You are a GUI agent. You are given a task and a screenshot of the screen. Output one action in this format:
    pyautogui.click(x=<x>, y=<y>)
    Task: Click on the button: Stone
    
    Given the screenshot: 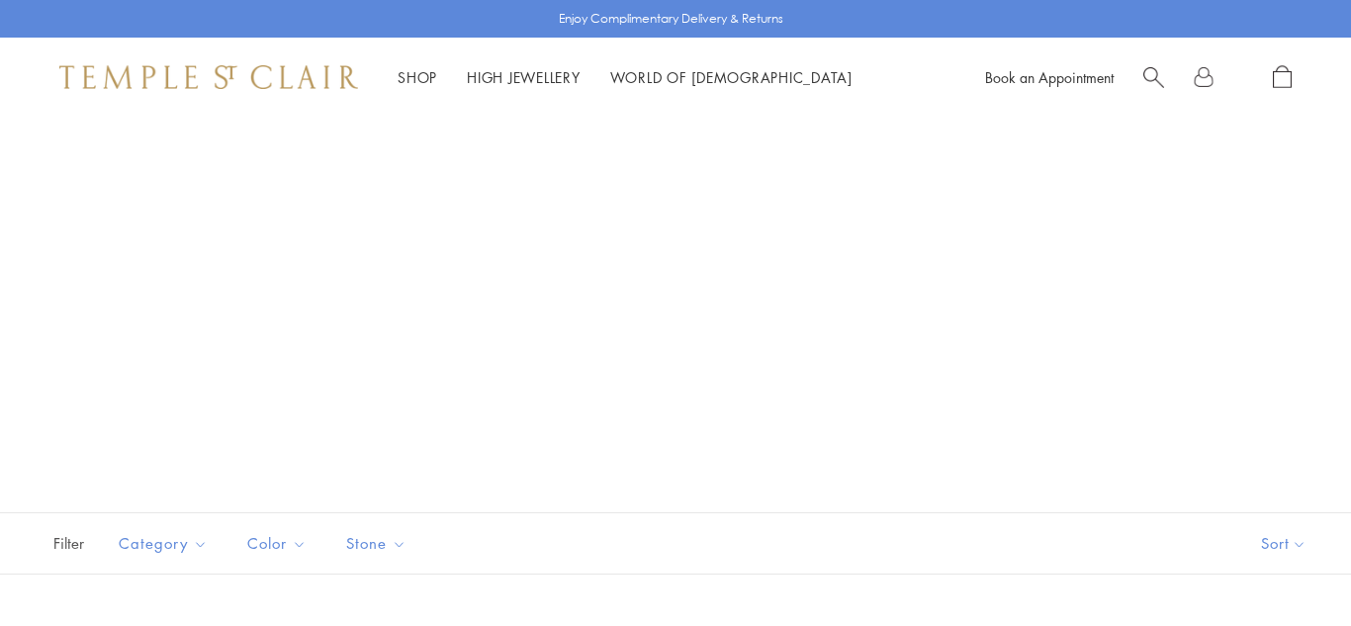 What is the action you would take?
    pyautogui.click(x=376, y=543)
    